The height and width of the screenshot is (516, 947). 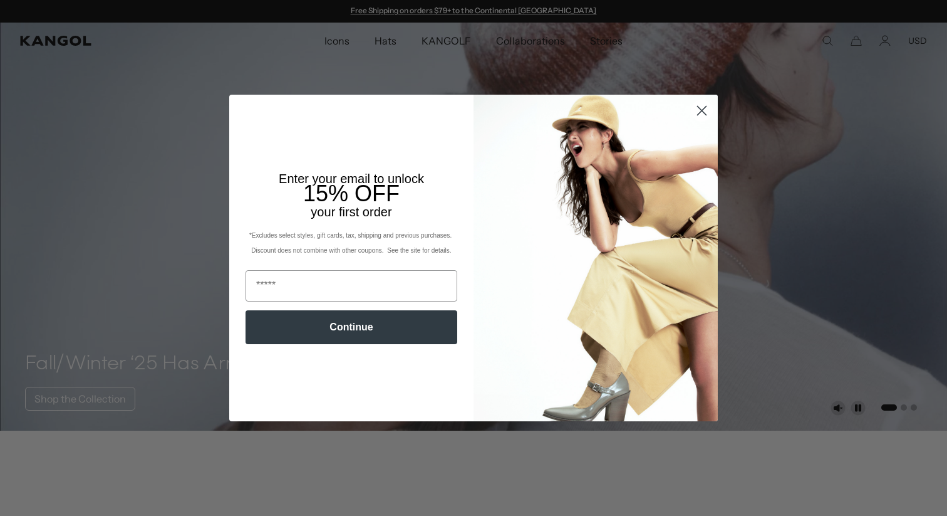 What do you see at coordinates (351, 179) in the screenshot?
I see `span: Enter your email to unlock` at bounding box center [351, 179].